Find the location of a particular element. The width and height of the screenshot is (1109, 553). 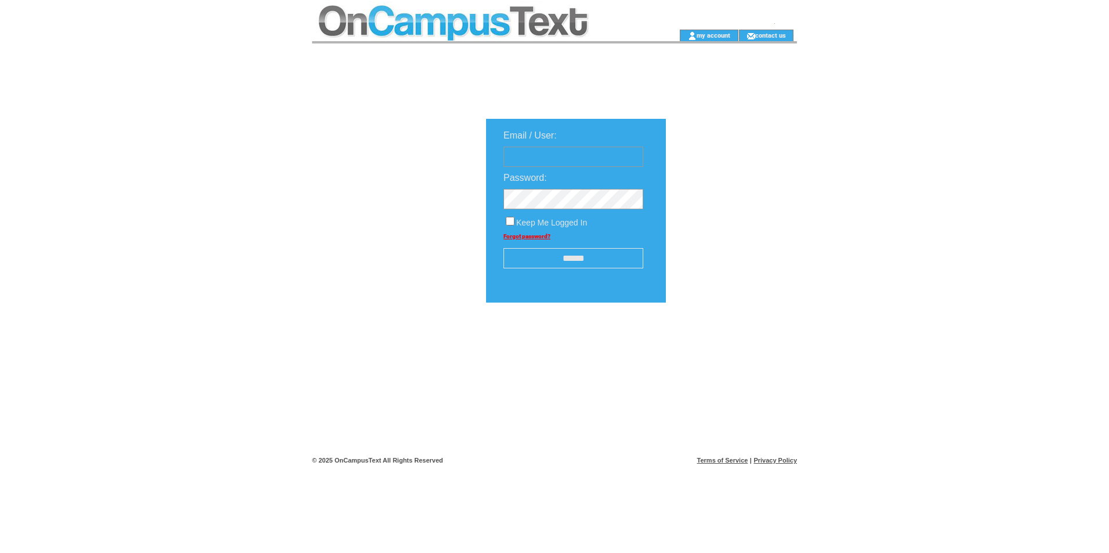

a: my account is located at coordinates (713, 35).